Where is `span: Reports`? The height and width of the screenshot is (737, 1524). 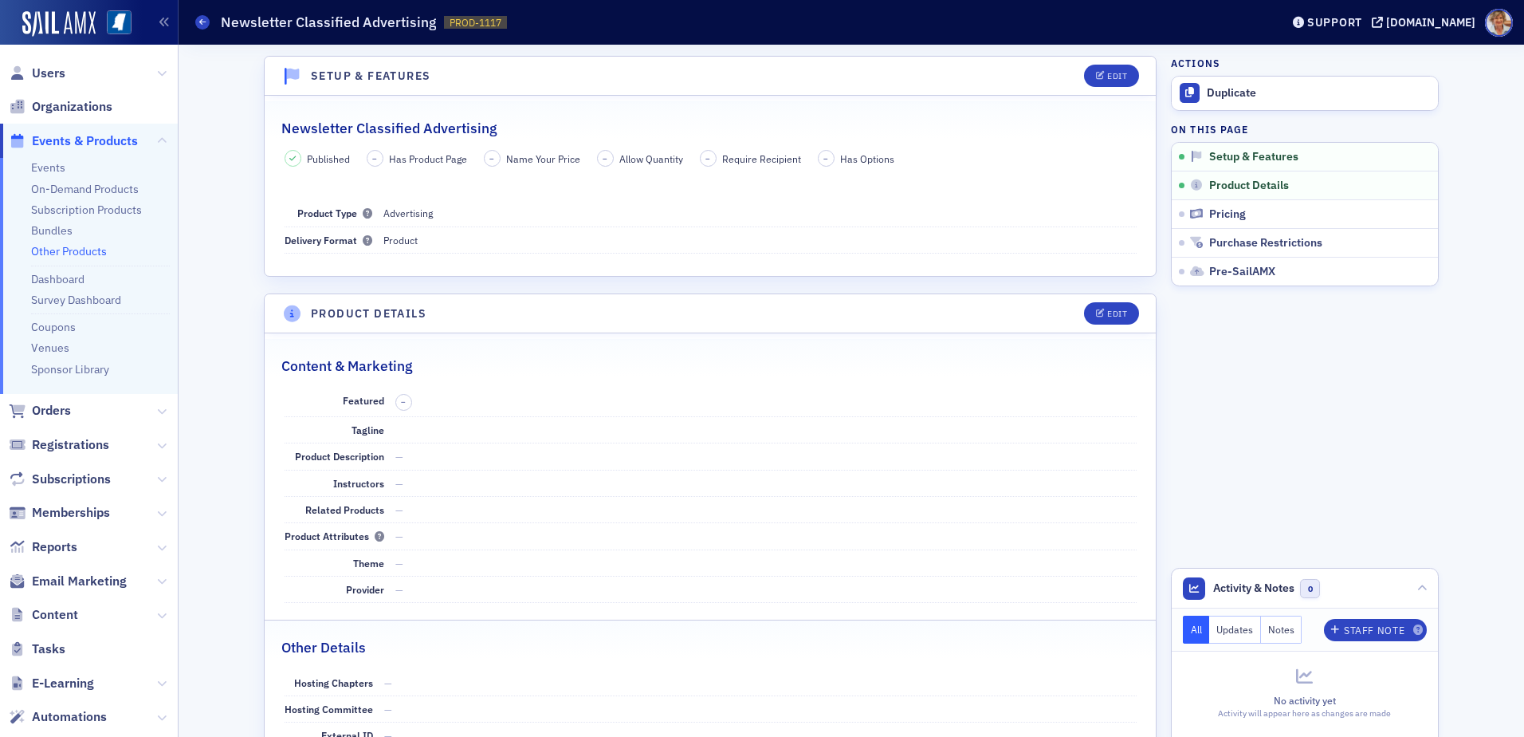
span: Reports is located at coordinates (54, 547).